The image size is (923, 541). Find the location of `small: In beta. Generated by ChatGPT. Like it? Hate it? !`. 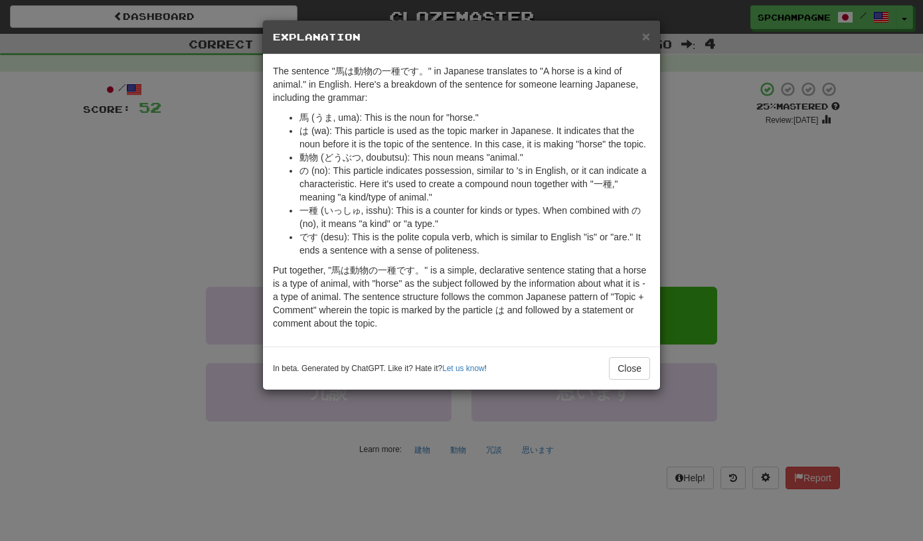

small: In beta. Generated by ChatGPT. Like it? Hate it? ! is located at coordinates (380, 368).